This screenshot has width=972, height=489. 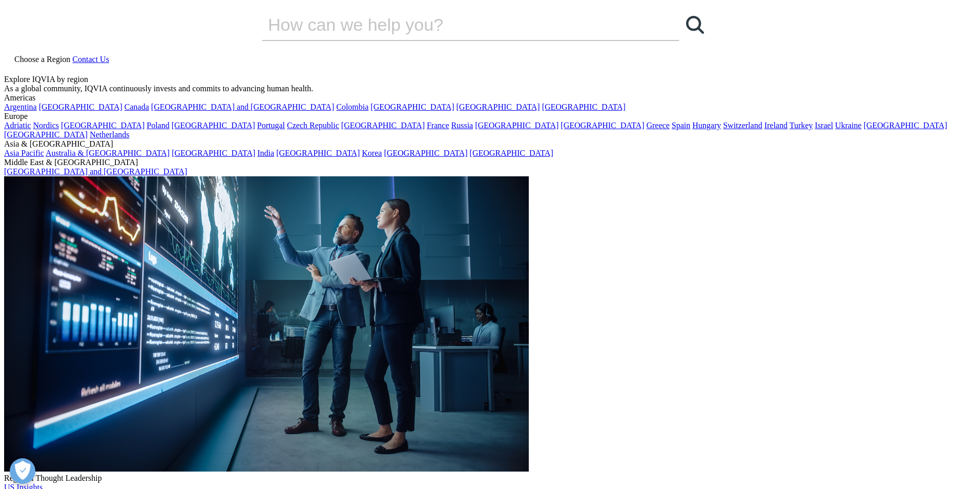 I want to click on a: Switzerland, so click(x=743, y=125).